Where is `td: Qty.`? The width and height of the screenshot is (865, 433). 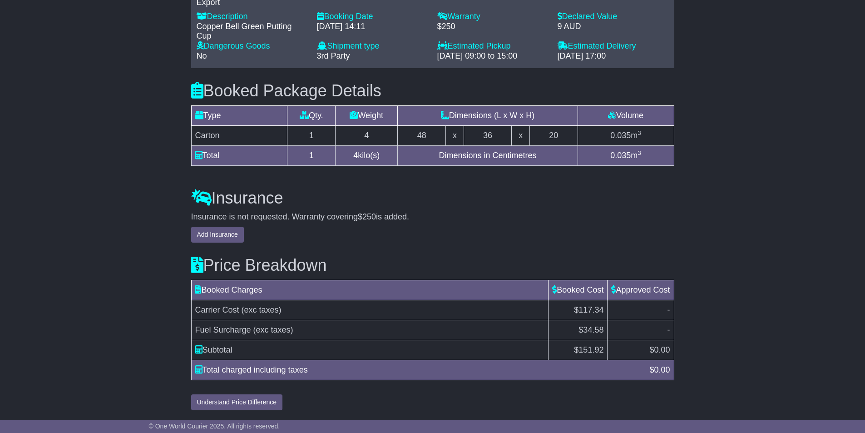
td: Qty. is located at coordinates (312, 115).